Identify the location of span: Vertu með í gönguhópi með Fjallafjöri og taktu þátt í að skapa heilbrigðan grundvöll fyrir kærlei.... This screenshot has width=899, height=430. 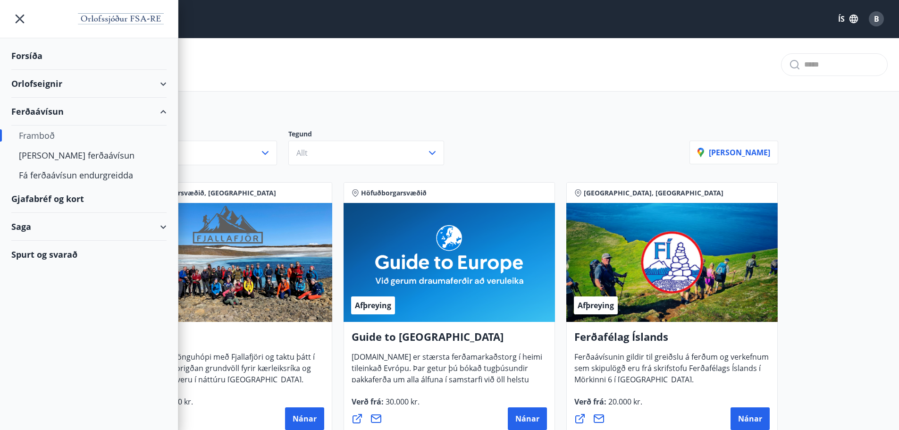
(222, 372).